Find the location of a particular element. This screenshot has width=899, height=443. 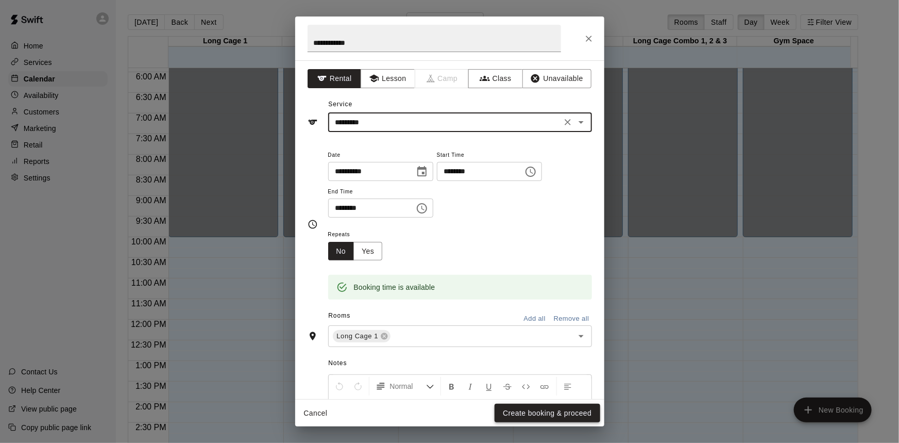

button: Formatting Options is located at coordinates (405, 386).